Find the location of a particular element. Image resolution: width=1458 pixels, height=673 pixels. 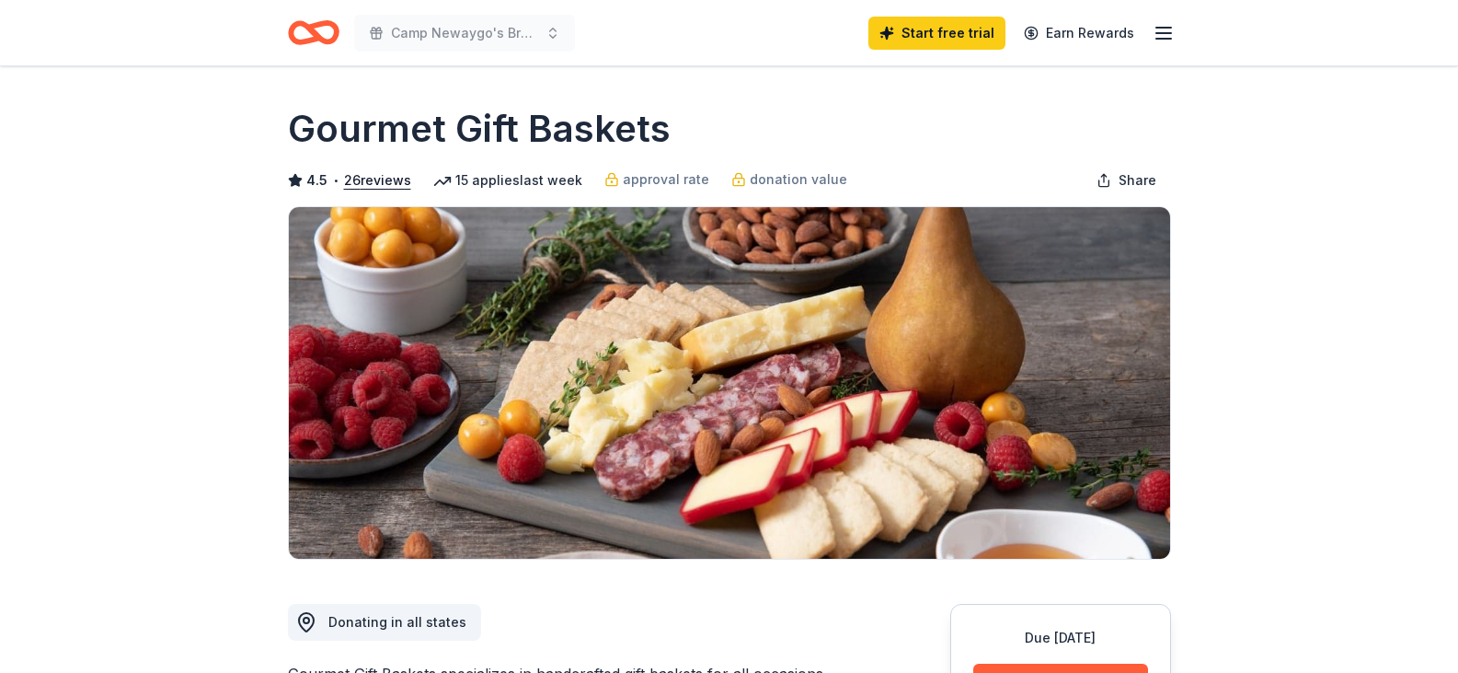

button: 26reviews is located at coordinates (377, 180).